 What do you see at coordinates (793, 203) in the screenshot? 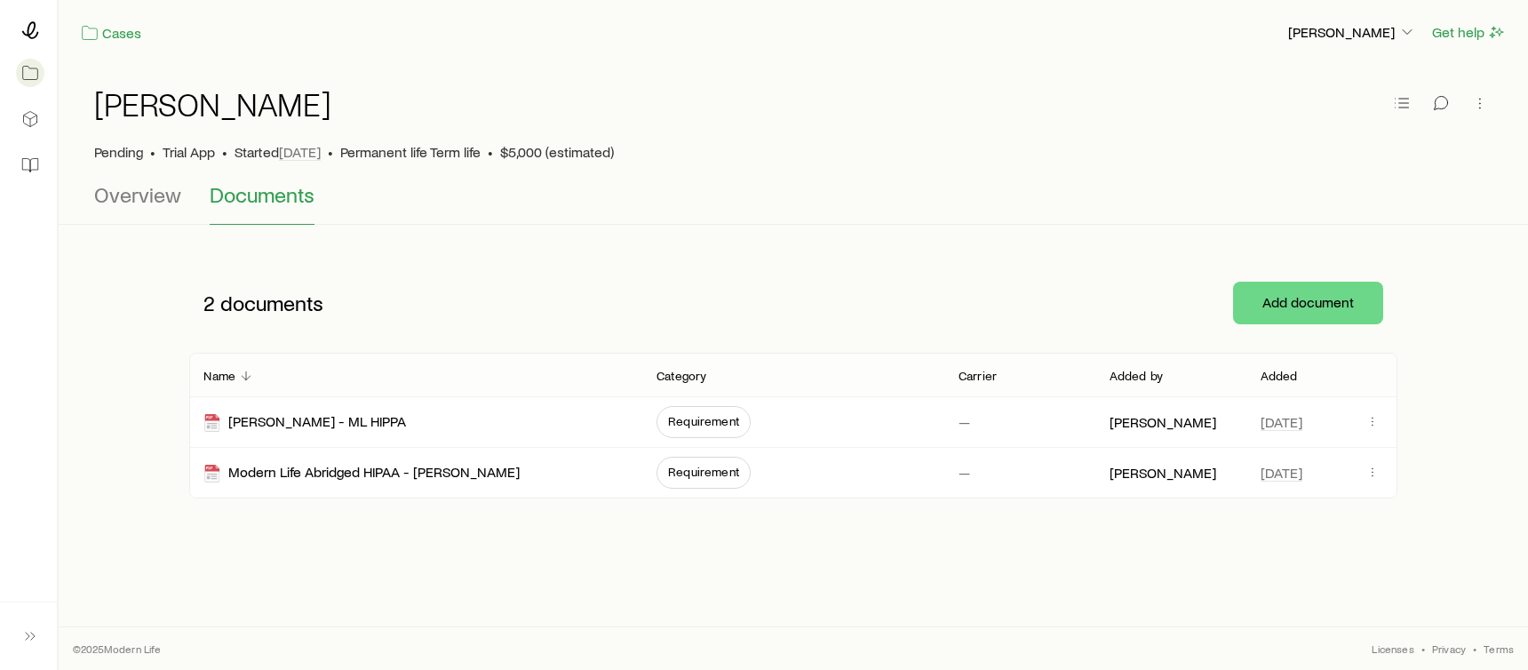
I see `div: Case details tabs` at bounding box center [793, 203].